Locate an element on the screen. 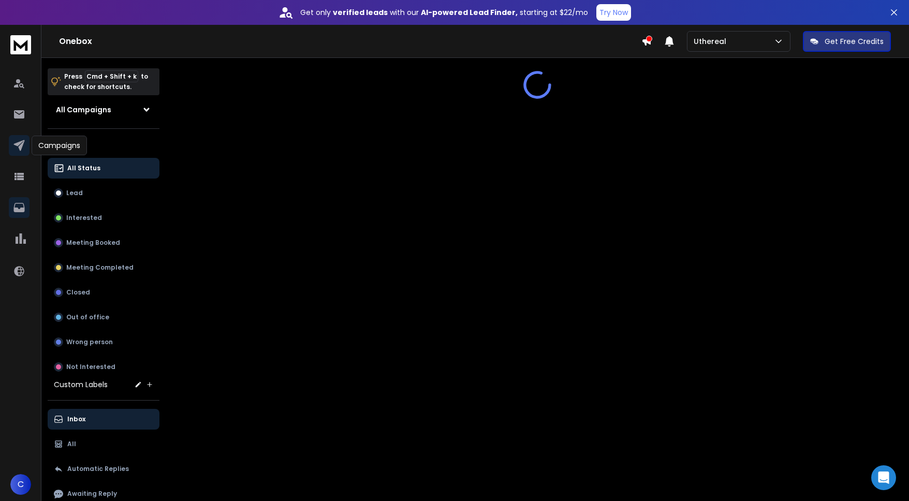 The width and height of the screenshot is (909, 501). p: Not Interested is located at coordinates (91, 367).